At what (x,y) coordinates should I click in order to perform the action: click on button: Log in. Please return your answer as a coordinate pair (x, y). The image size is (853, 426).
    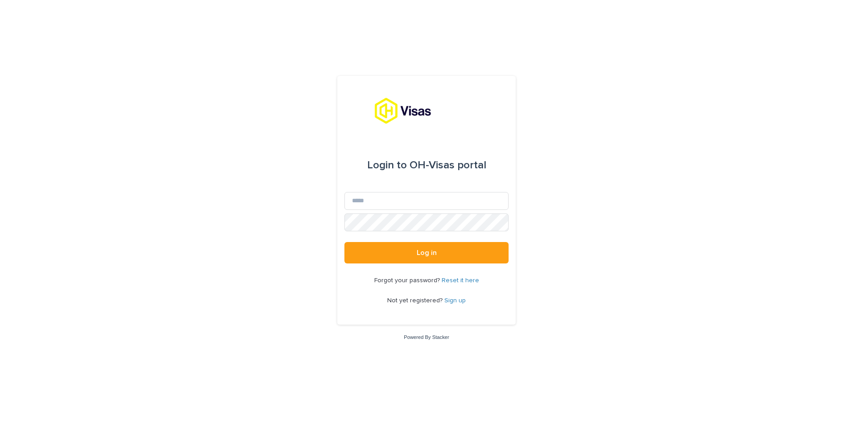
    Looking at the image, I should click on (427, 253).